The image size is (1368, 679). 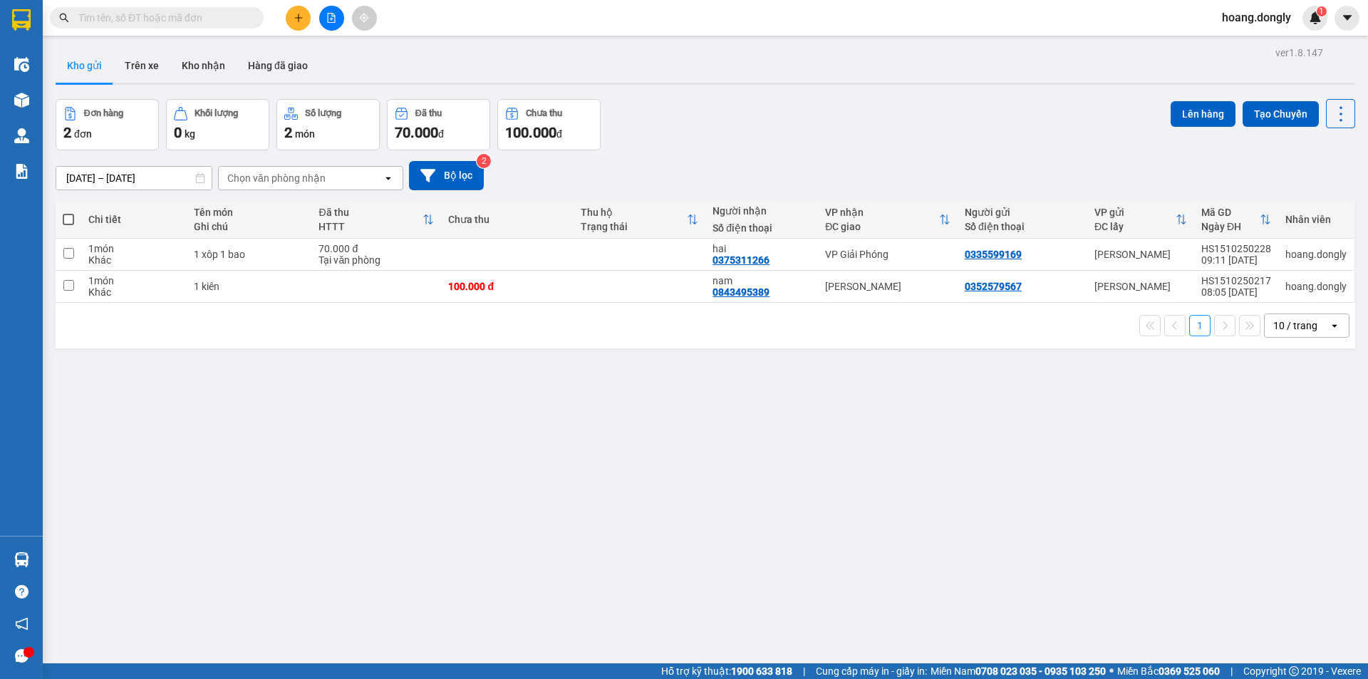 I want to click on button: Trên xe, so click(x=142, y=66).